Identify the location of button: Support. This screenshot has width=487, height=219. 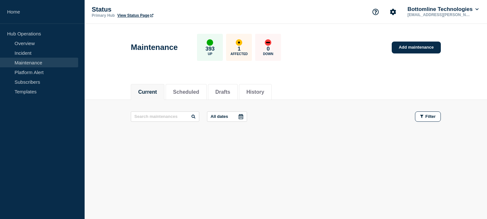
(375, 12).